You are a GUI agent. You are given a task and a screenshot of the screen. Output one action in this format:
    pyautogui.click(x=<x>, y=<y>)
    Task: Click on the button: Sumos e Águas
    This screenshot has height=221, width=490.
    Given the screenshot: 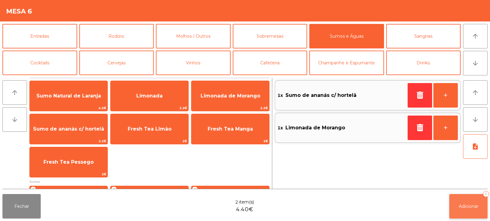 What is the action you would take?
    pyautogui.click(x=346, y=36)
    